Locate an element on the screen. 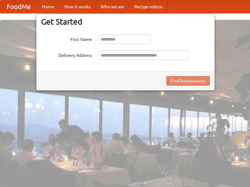 This screenshot has width=250, height=187. a: Recipe videos is located at coordinates (149, 7).